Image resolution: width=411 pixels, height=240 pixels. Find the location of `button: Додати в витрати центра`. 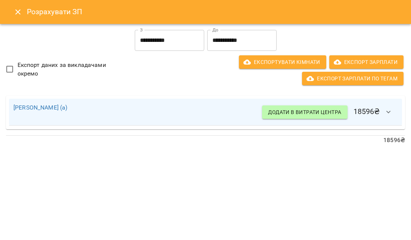

button: Додати в витрати центра is located at coordinates (305, 112).